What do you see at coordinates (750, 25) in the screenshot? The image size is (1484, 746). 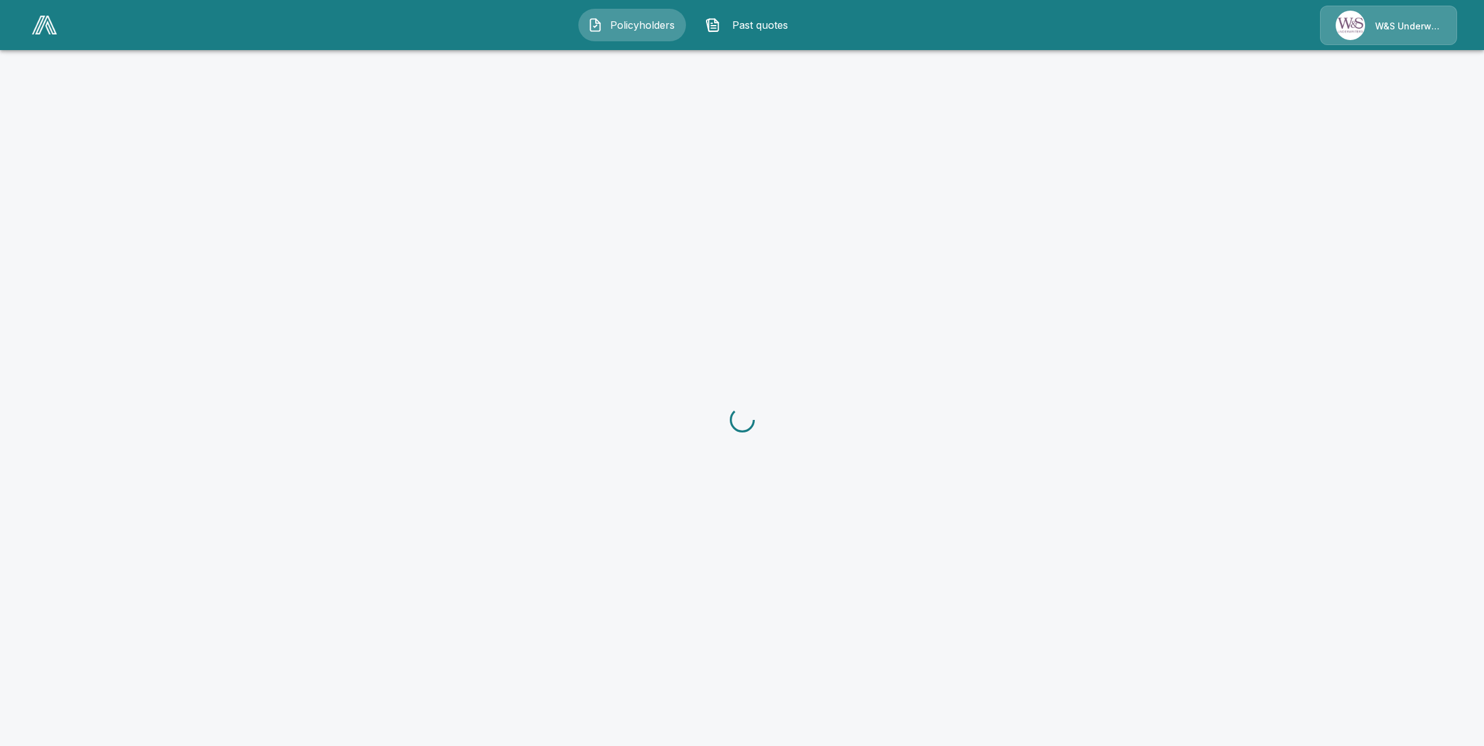 I see `a: Past quotes IconPast quotes` at bounding box center [750, 25].